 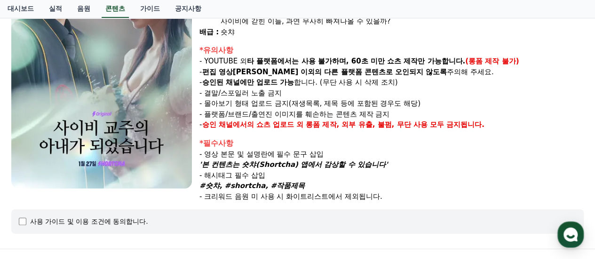 What do you see at coordinates (391, 154) in the screenshot?
I see `p: - 영상 본문 및 설명란에 필수 문구 삽입` at bounding box center [391, 154].